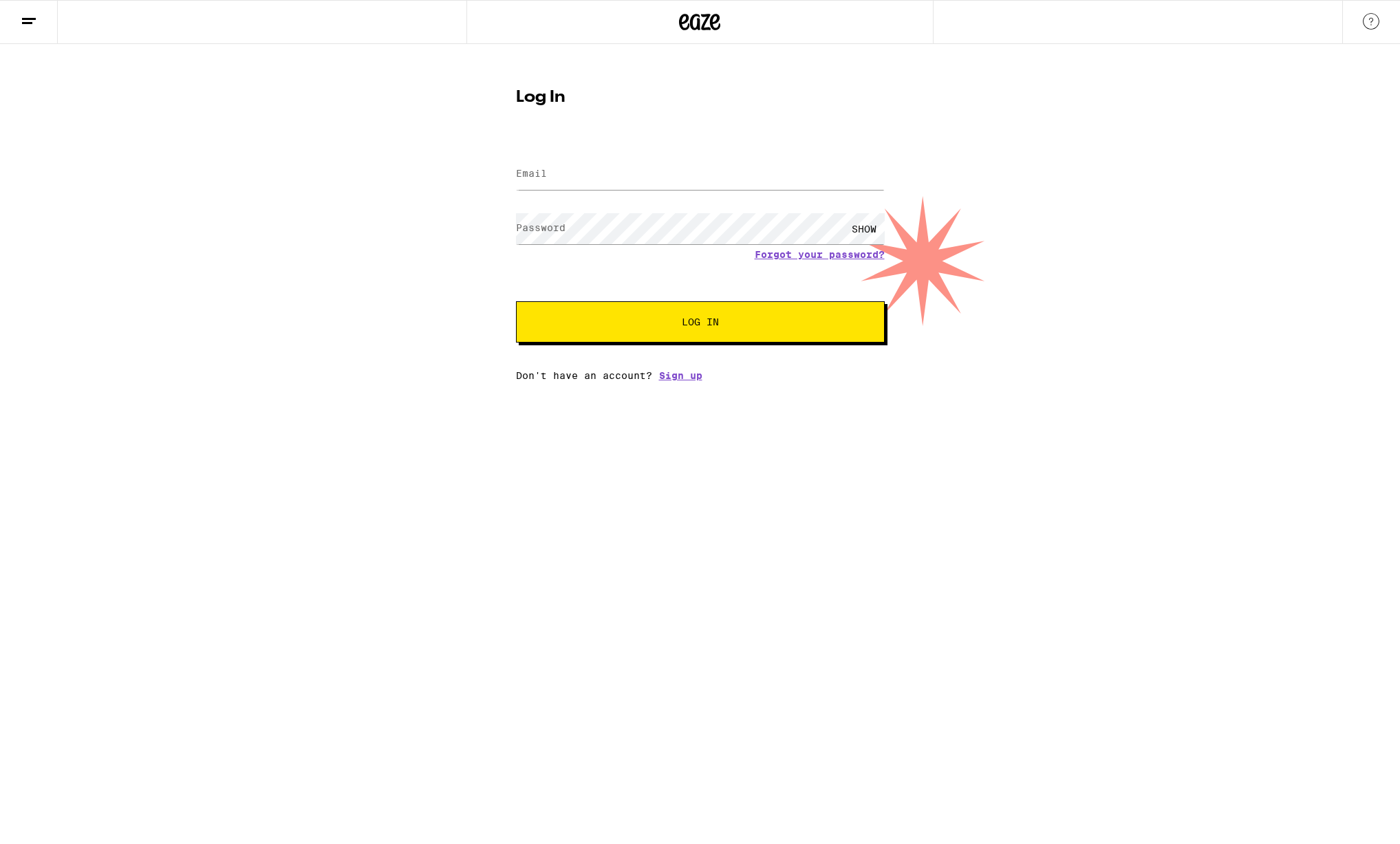  What do you see at coordinates (700, 322) in the screenshot?
I see `button: Log In` at bounding box center [700, 322].